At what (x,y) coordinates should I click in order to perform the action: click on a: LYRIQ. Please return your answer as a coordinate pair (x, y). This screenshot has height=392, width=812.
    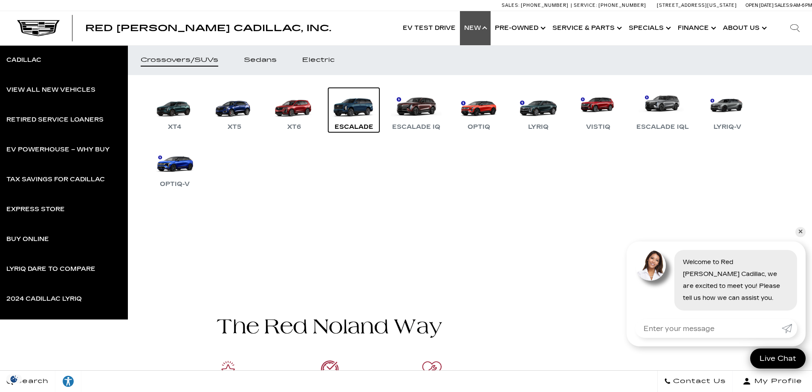
    Looking at the image, I should click on (539, 110).